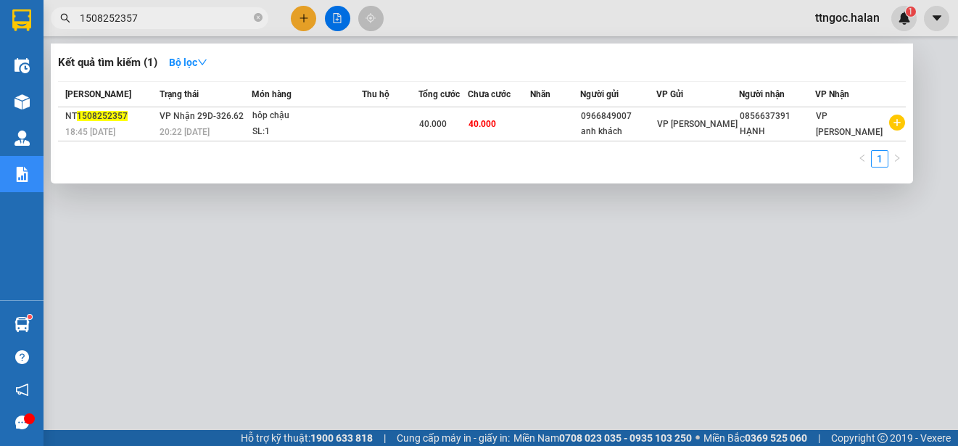 This screenshot has height=446, width=958. What do you see at coordinates (202, 116) in the screenshot?
I see `span: VP Nhận 29D-326.62` at bounding box center [202, 116].